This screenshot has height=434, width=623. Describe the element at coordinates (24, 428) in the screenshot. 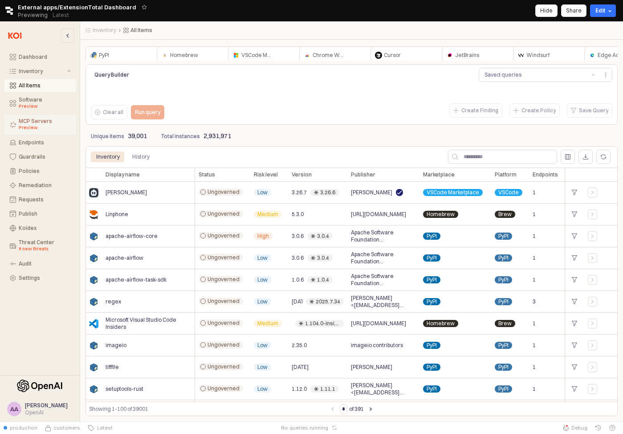

I see `span: production` at that location.